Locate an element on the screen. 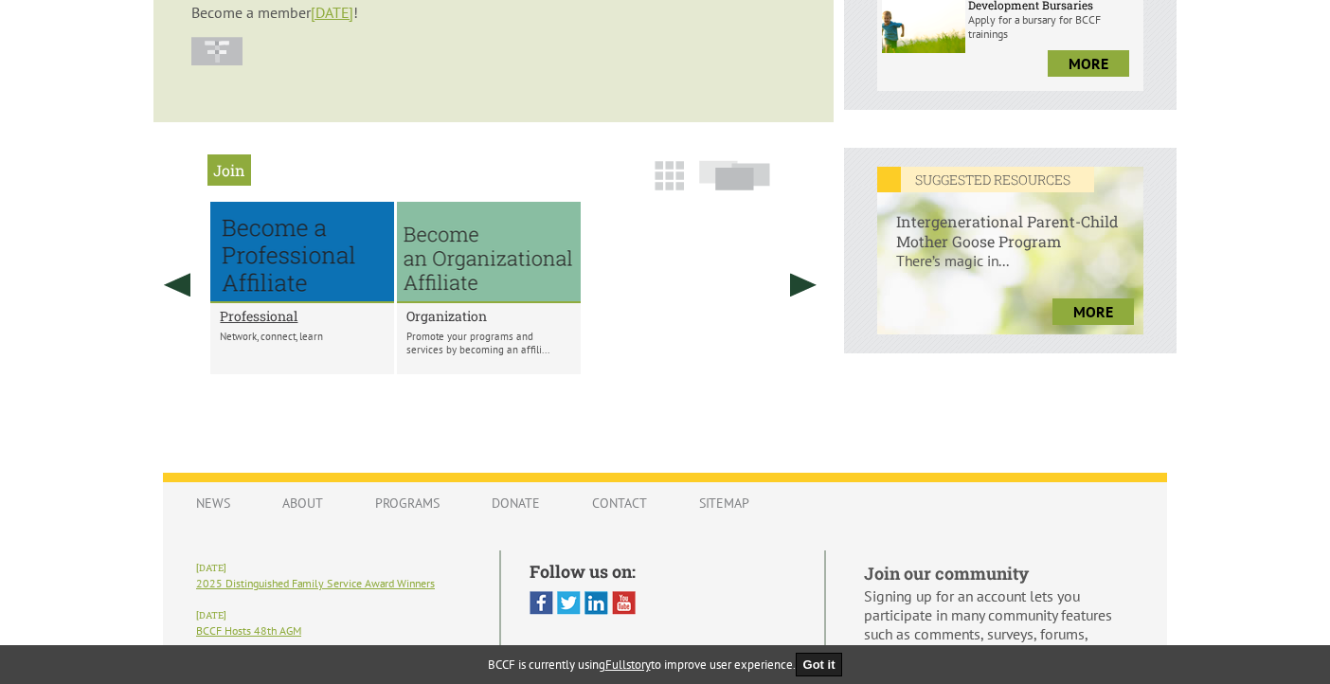 The image size is (1330, 684). p: Signing up for an account lets you participate in many community features such as comments, surve... is located at coordinates (999, 624).